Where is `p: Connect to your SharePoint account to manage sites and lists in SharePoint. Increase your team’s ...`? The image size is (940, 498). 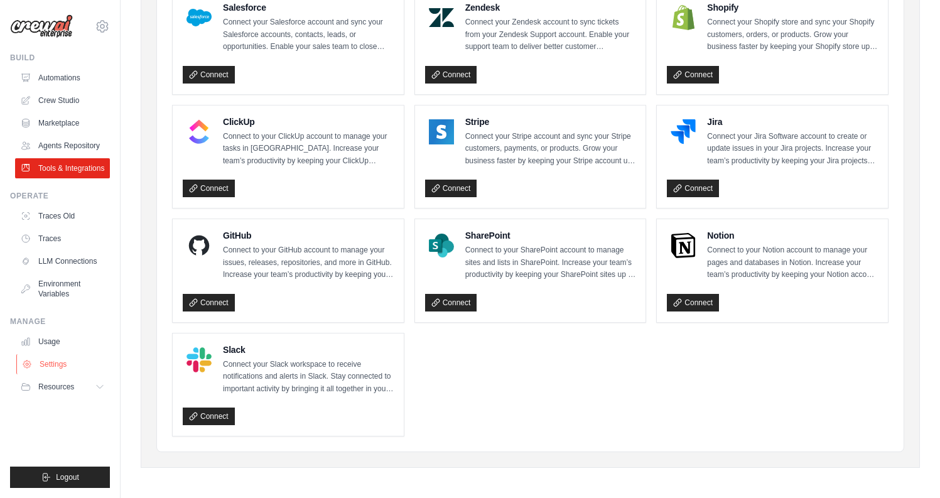
p: Connect to your SharePoint account to manage sites and lists in SharePoint. Increase your team’s ... is located at coordinates (551, 262).